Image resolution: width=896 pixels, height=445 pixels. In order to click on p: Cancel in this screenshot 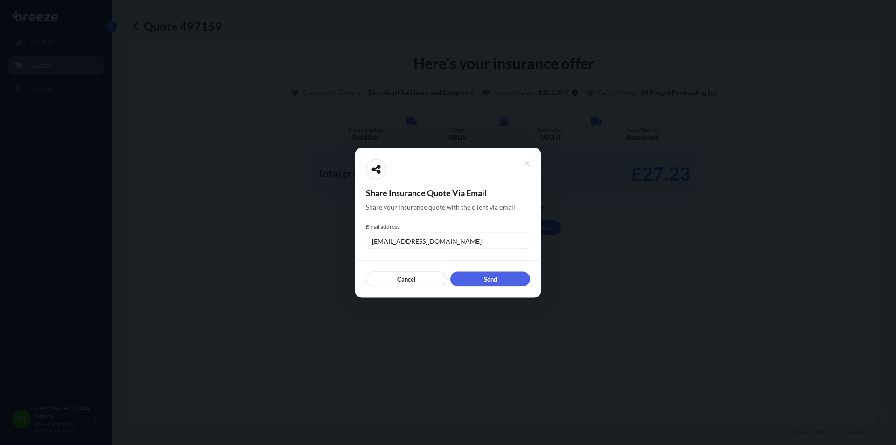, I will do `click(406, 278)`.